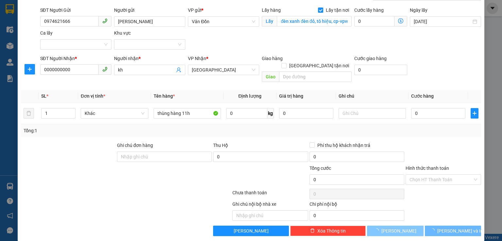  What do you see at coordinates (44, 96) in the screenshot?
I see `span: SL` at bounding box center [44, 96].